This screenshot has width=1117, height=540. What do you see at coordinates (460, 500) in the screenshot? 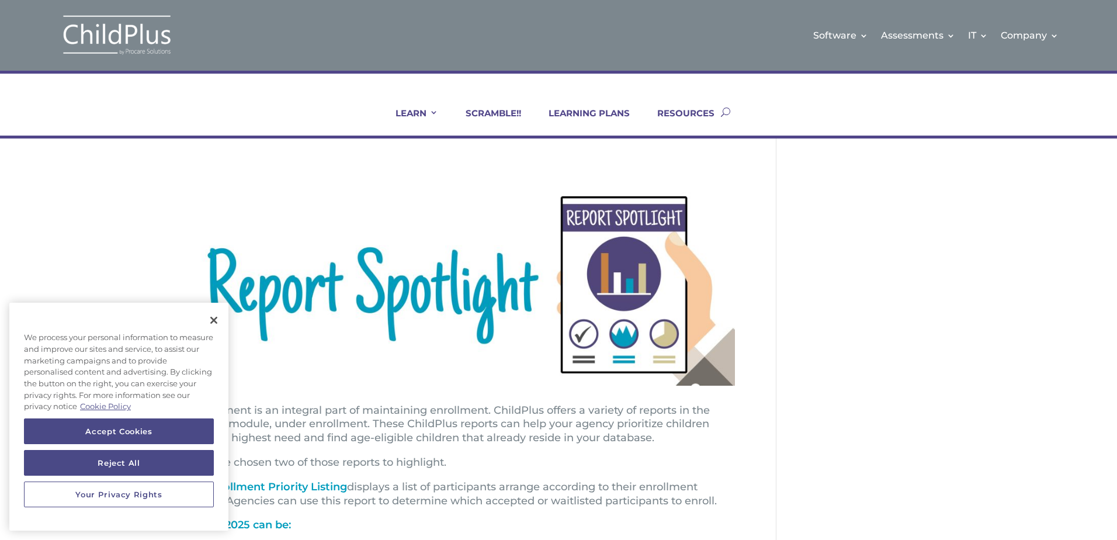
I see `p: The displays a list of participants arrange according to their enrollment priority. Agencies can ...` at bounding box center [460, 500].